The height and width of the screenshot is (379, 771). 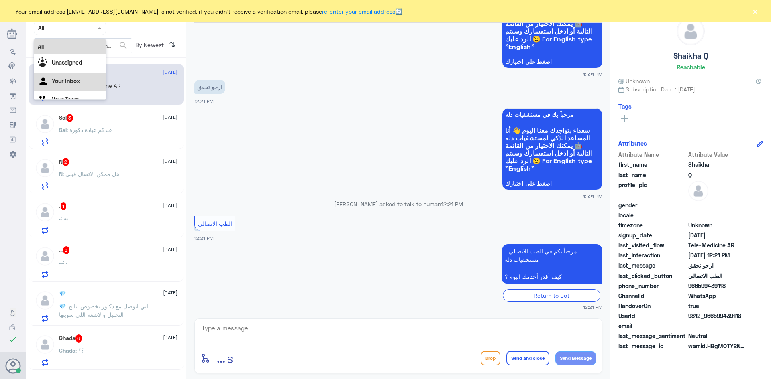 I want to click on span: last_message, so click(x=652, y=265).